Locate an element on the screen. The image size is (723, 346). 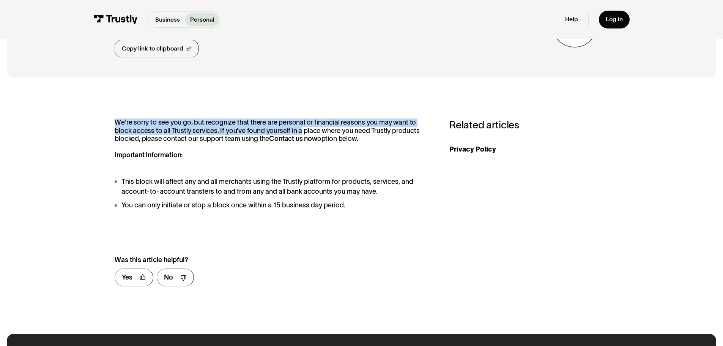
div: Copy link to clipboard is located at coordinates (153, 49).